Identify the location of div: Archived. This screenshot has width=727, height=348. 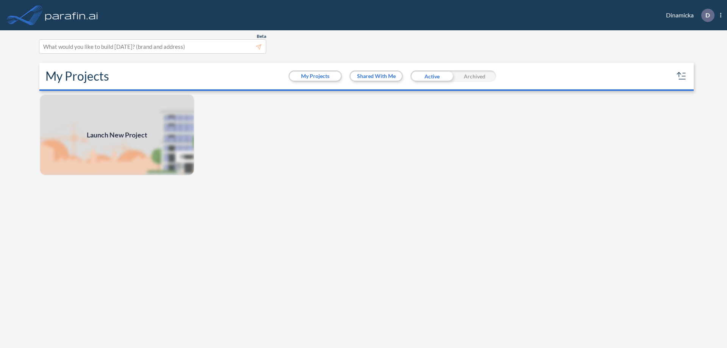
(474, 76).